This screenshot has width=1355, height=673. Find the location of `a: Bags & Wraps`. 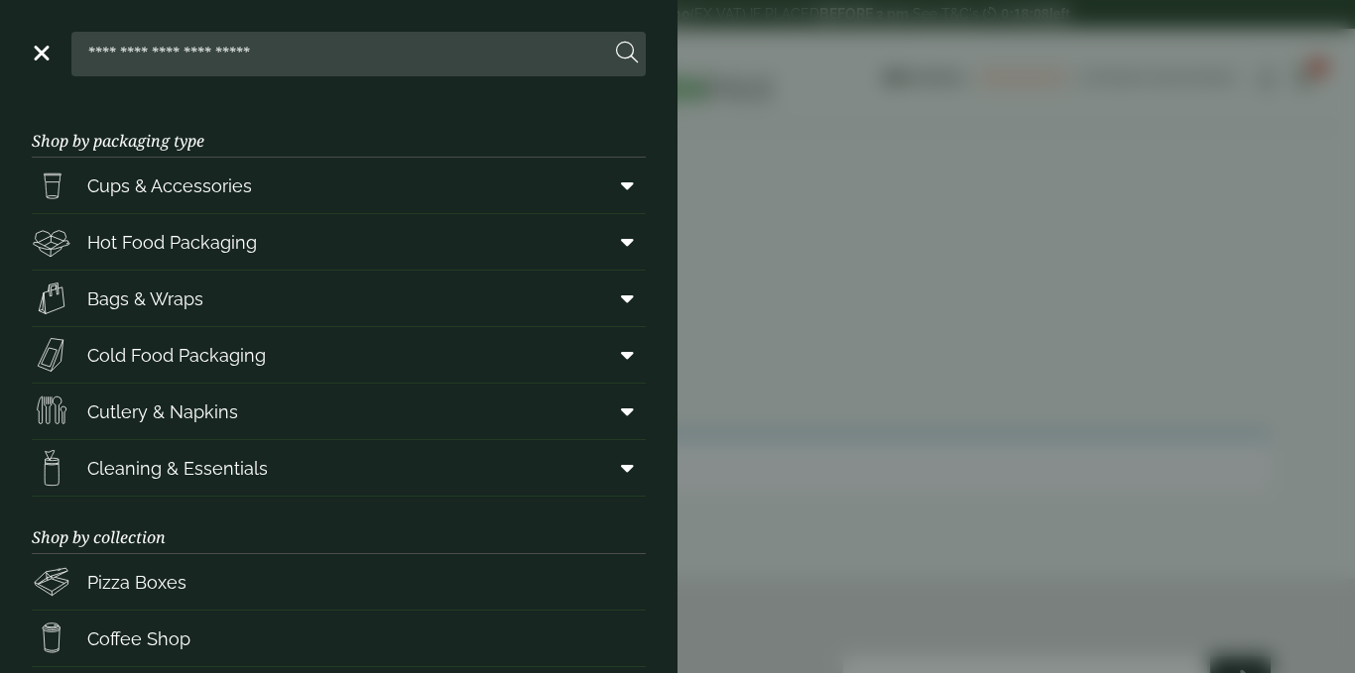

a: Bags & Wraps is located at coordinates (338, 299).